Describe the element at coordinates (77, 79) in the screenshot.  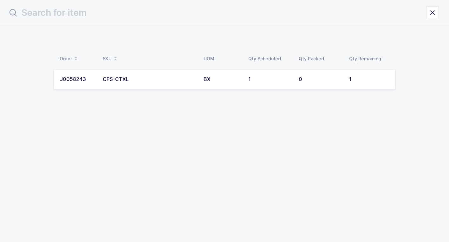
I see `div: J0058243` at that location.